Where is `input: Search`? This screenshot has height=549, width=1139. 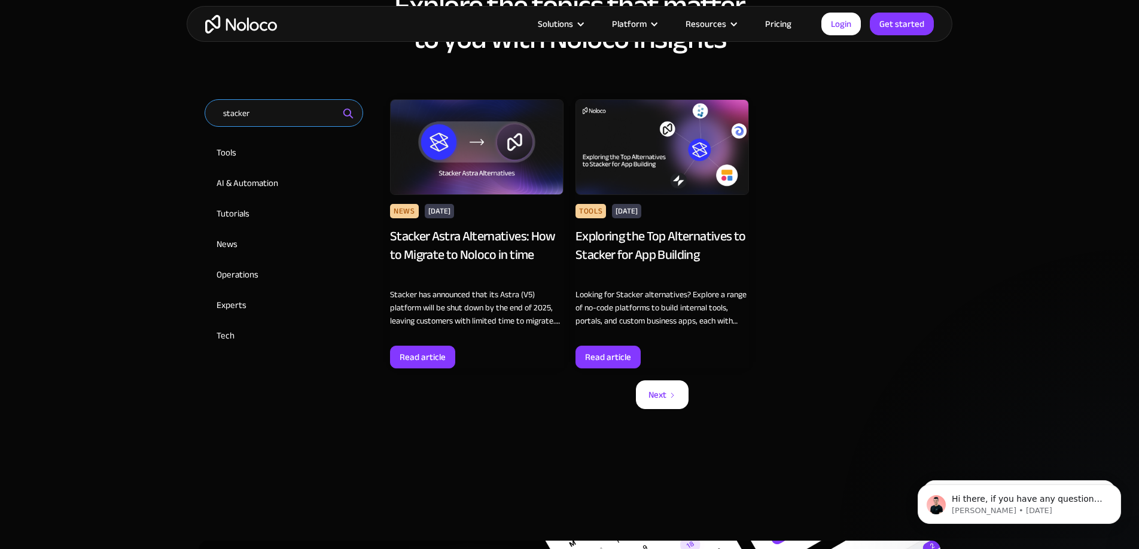 input: Search is located at coordinates (284, 113).